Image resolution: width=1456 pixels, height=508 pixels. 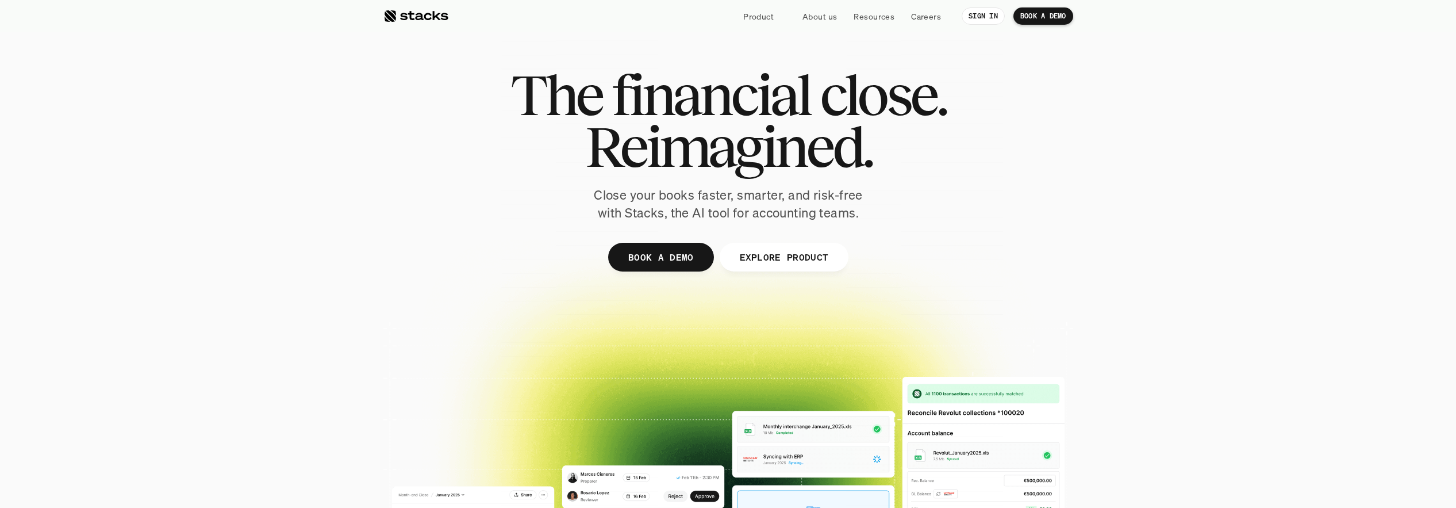 What do you see at coordinates (784, 256) in the screenshot?
I see `p: EXPLORE PRODUCT` at bounding box center [784, 256].